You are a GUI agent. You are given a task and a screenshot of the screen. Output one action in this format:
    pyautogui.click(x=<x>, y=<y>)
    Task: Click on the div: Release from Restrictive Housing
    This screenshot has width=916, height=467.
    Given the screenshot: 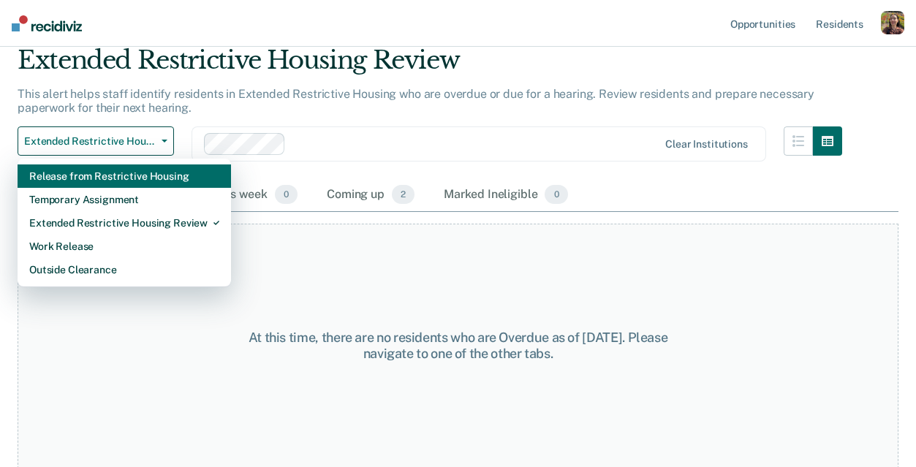 What is the action you would take?
    pyautogui.click(x=124, y=176)
    